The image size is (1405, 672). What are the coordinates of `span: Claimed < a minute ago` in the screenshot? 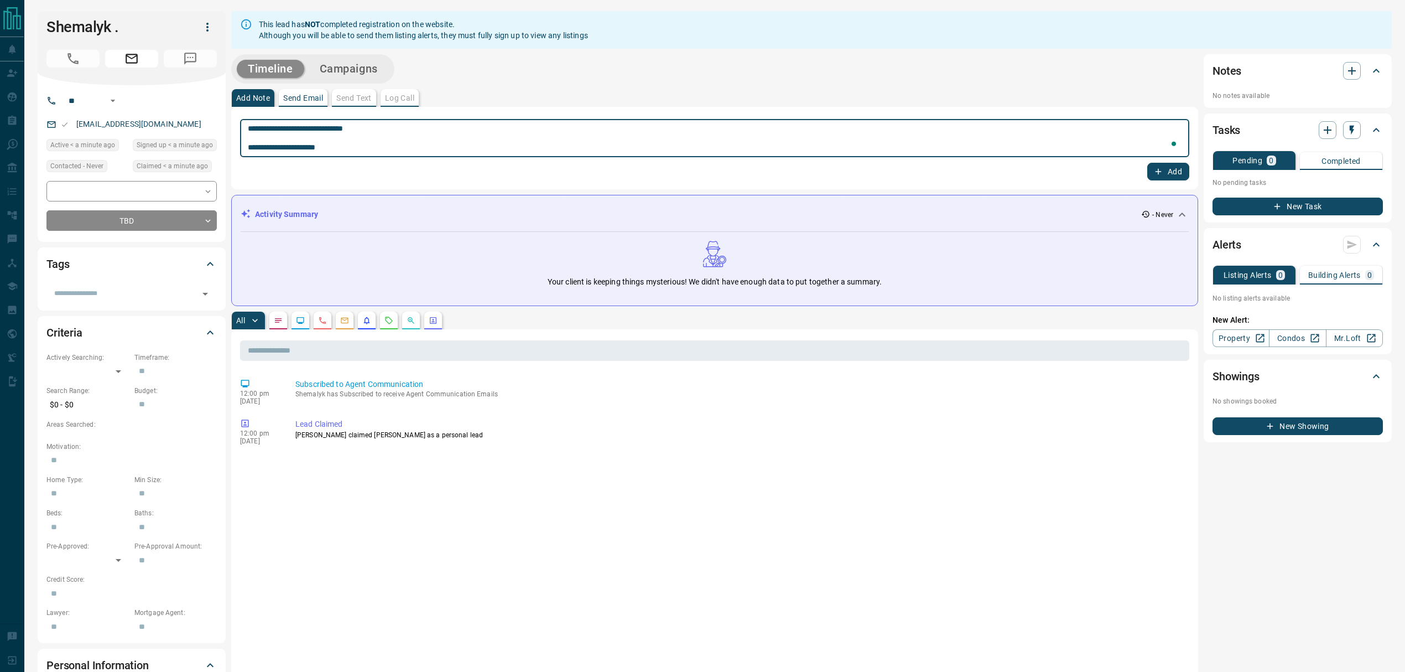 It's located at (172, 166).